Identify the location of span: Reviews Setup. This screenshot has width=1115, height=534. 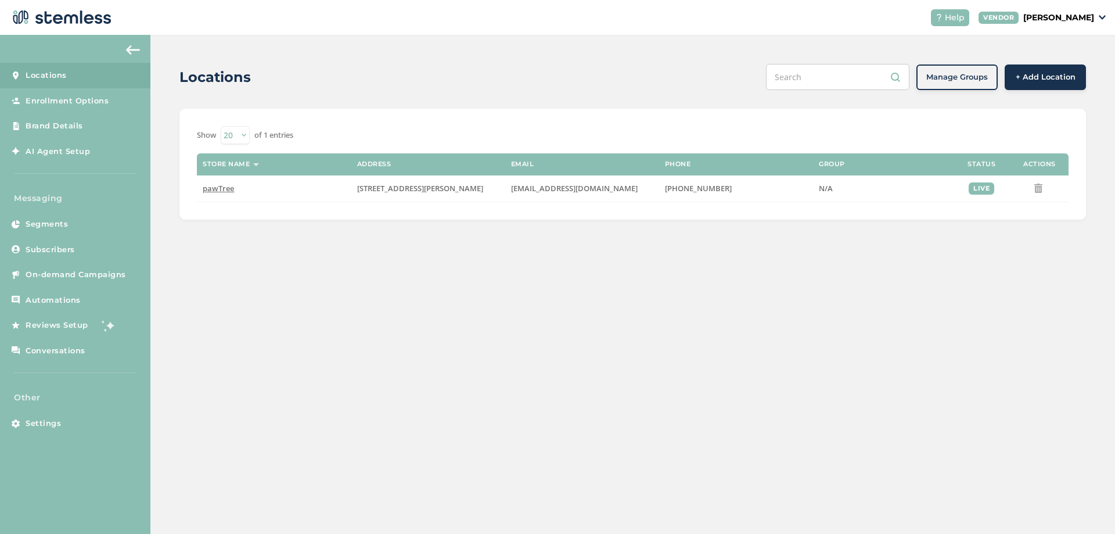
(57, 325).